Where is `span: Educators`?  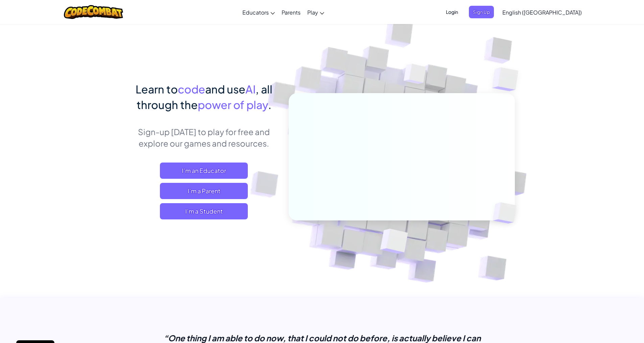 span: Educators is located at coordinates (256, 12).